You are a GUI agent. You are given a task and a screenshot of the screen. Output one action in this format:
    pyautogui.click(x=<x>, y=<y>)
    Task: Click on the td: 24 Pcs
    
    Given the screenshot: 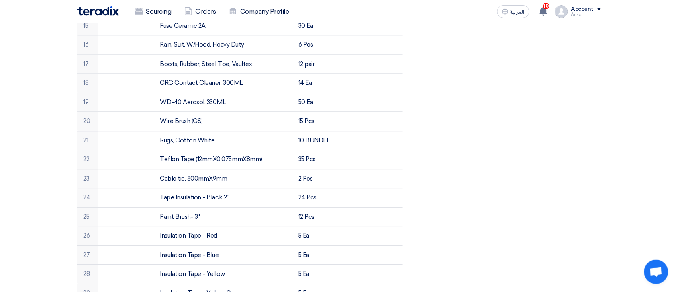 What is the action you would take?
    pyautogui.click(x=320, y=198)
    